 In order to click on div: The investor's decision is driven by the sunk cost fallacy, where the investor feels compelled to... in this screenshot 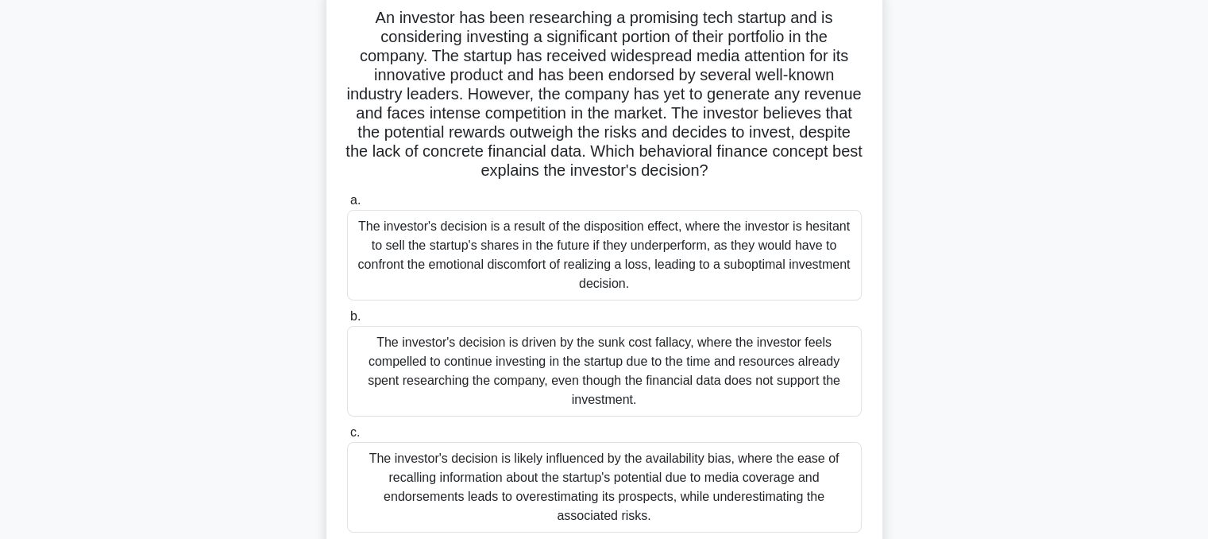, I will do `click(605, 371)`.